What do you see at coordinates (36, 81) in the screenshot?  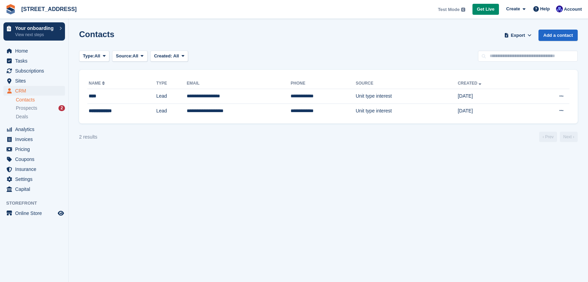 I see `span: Sites` at bounding box center [36, 81].